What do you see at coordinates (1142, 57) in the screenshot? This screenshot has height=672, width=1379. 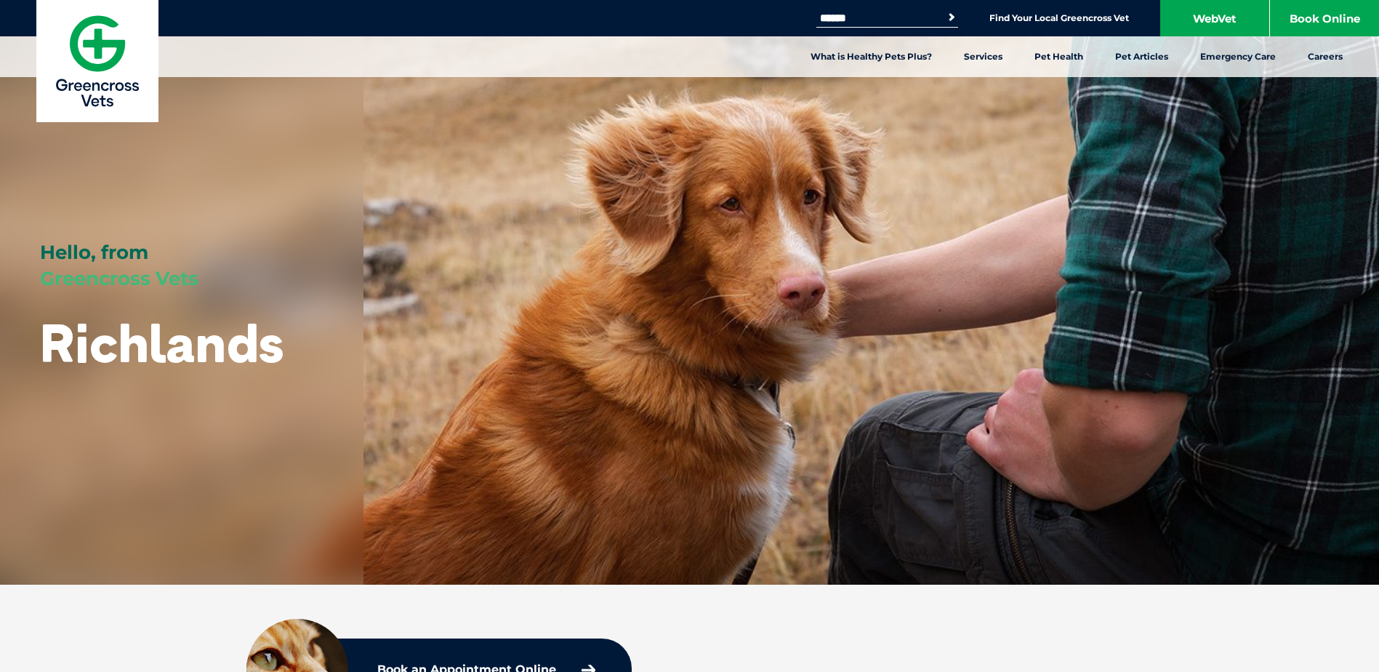 I see `a: Pet Articles` at bounding box center [1142, 57].